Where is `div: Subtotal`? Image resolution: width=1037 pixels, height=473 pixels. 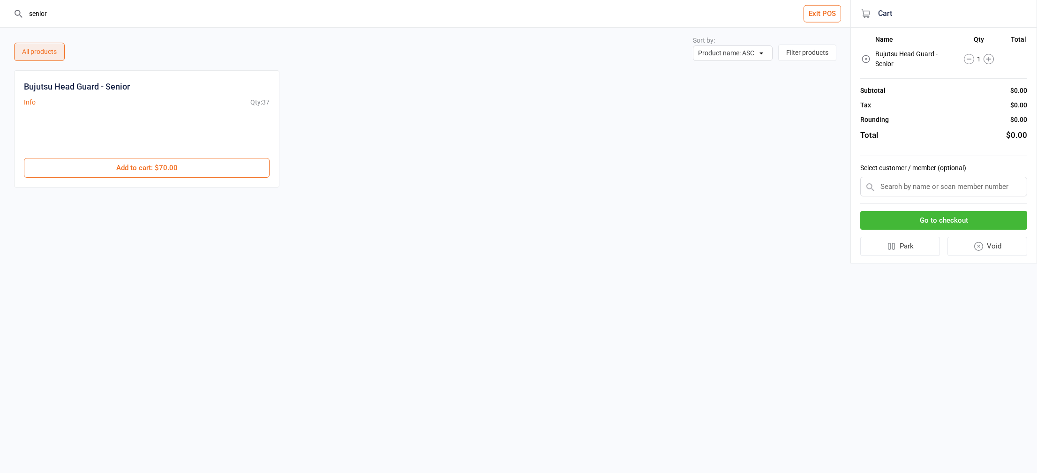
div: Subtotal is located at coordinates (873, 90).